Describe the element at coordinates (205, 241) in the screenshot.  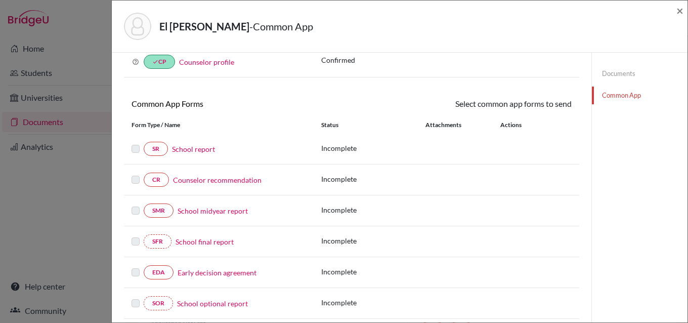
I see `a: School final report` at that location.